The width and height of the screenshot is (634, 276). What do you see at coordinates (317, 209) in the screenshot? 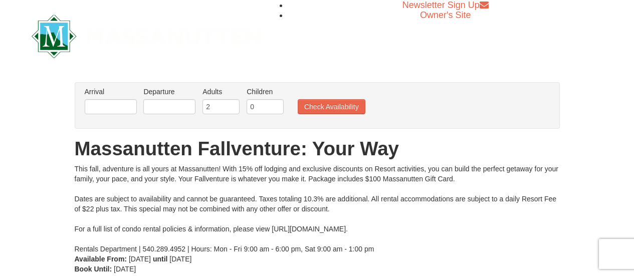
I see `div: This fall, adventure is all yours at Massanutten! With 15% off lodging and exclusive discounts on...` at bounding box center [317, 209].